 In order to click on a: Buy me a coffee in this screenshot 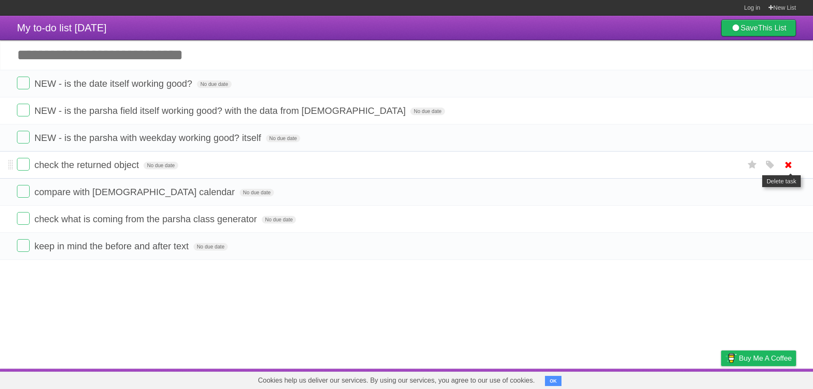, I will do `click(758, 358)`.